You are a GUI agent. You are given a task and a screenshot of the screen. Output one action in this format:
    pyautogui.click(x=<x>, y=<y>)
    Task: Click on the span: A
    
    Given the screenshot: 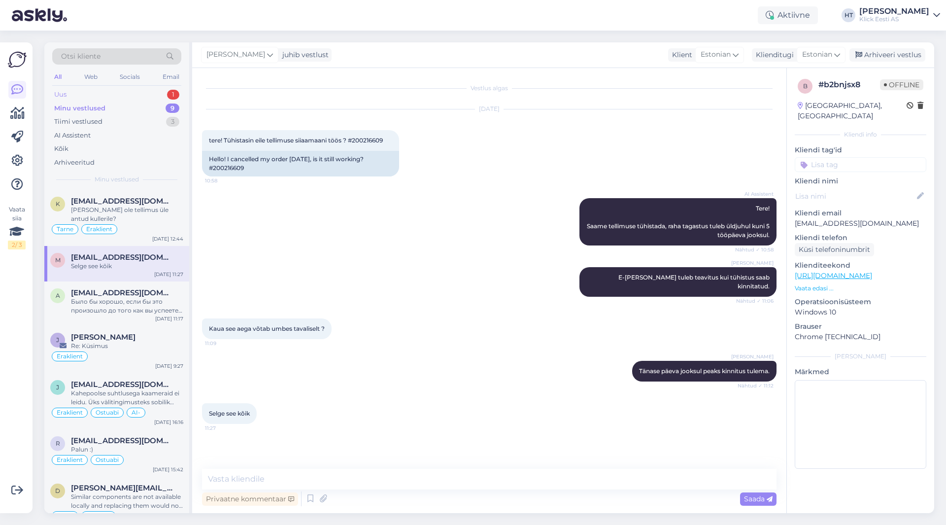 What is the action you would take?
    pyautogui.click(x=58, y=295)
    